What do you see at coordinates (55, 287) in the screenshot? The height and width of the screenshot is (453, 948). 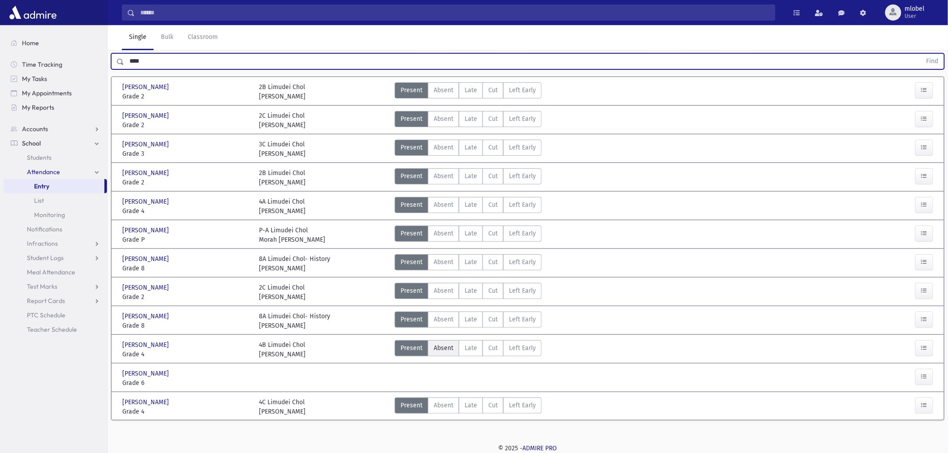 I see `a: Test Marks` at bounding box center [55, 287].